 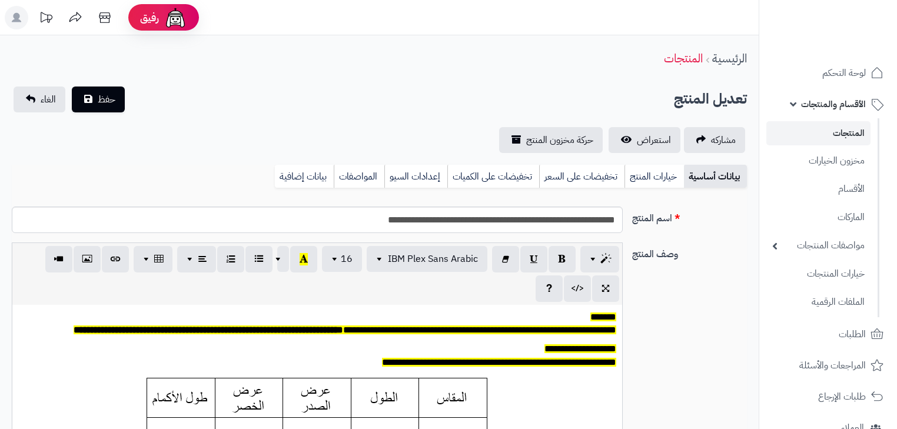 I want to click on a: بيانات أساسية, so click(x=715, y=177).